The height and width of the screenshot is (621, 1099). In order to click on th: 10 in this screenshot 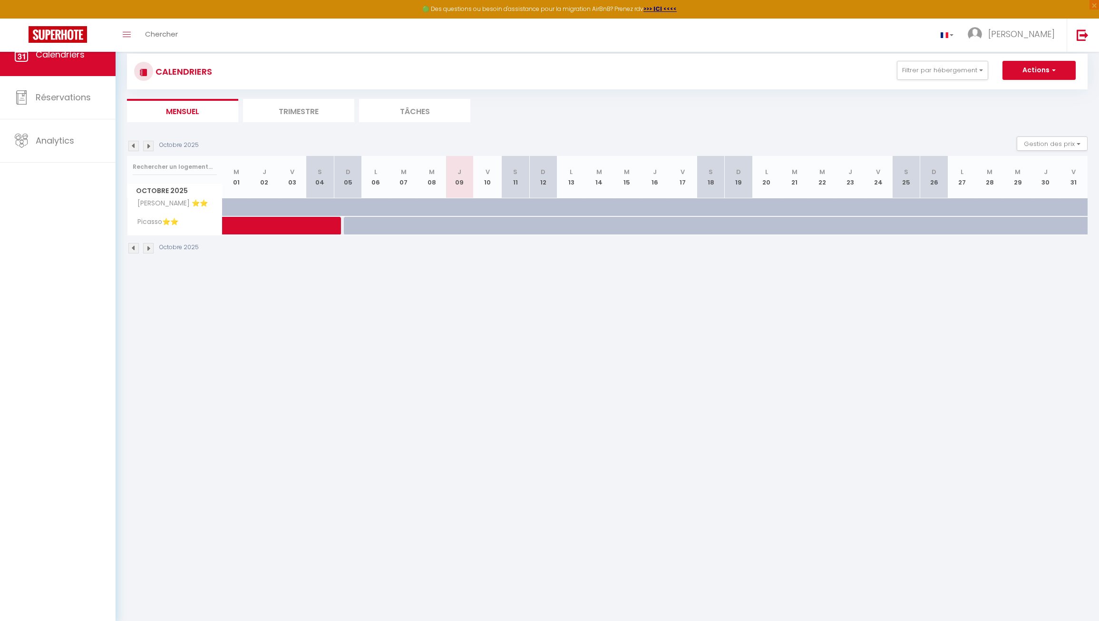, I will do `click(487, 177)`.